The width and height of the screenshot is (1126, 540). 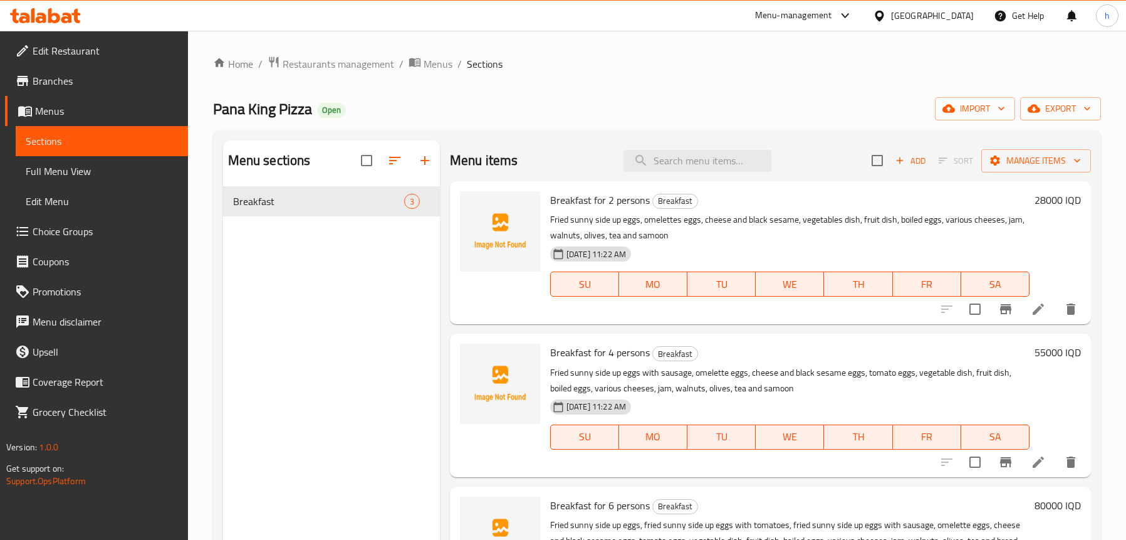 What do you see at coordinates (338, 64) in the screenshot?
I see `span: Restaurants management` at bounding box center [338, 64].